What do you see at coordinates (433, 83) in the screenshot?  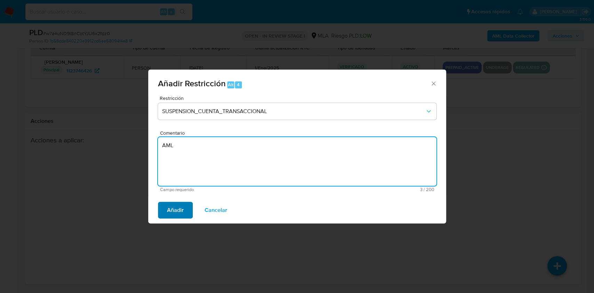 I see `button: Cerrar ventana` at bounding box center [433, 83].